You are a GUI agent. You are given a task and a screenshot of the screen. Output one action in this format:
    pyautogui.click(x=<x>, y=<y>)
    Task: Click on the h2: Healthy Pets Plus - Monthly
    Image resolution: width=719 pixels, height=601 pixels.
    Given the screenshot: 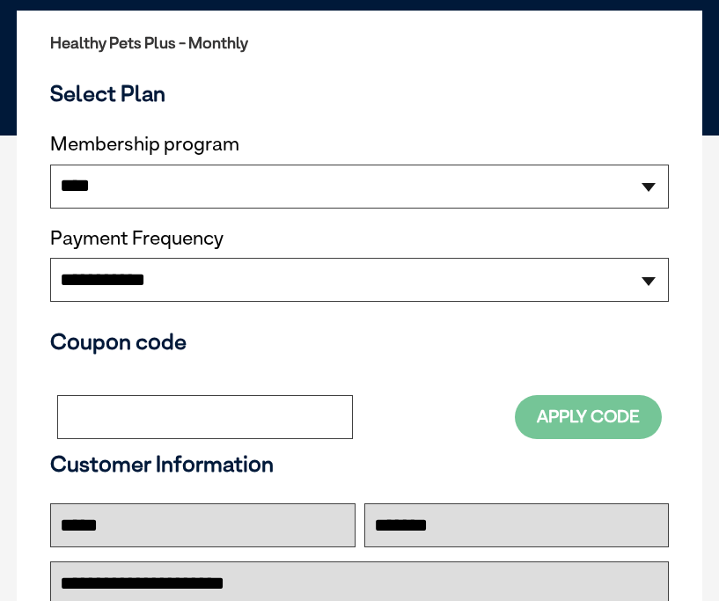 What is the action you would take?
    pyautogui.click(x=359, y=43)
    